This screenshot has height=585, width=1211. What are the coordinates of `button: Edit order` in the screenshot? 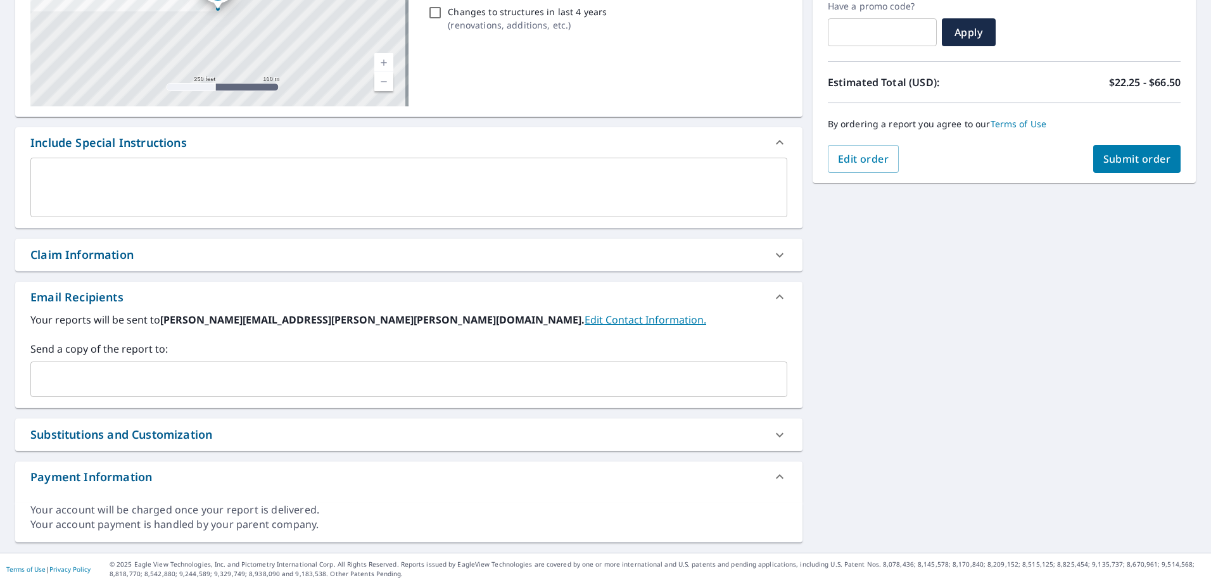 It's located at (863, 159).